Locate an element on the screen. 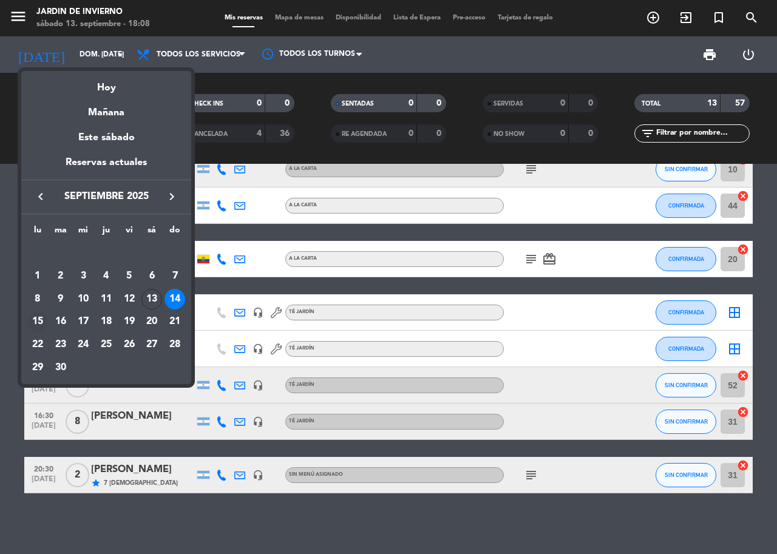 This screenshot has height=554, width=777. td: 8 de septiembre de 2025 is located at coordinates (38, 299).